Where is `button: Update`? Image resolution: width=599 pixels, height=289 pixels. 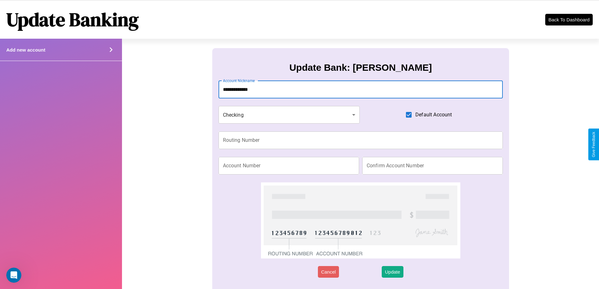
button: Update is located at coordinates (392, 272).